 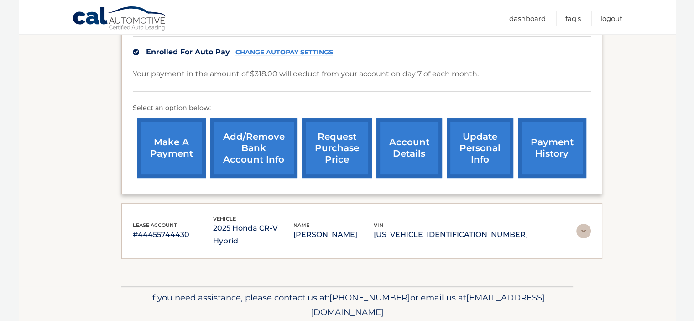 What do you see at coordinates (306, 74) in the screenshot?
I see `p: Your payment in the amount of $318.00 will deduct from your account on day 7 of each month.` at bounding box center [306, 74].